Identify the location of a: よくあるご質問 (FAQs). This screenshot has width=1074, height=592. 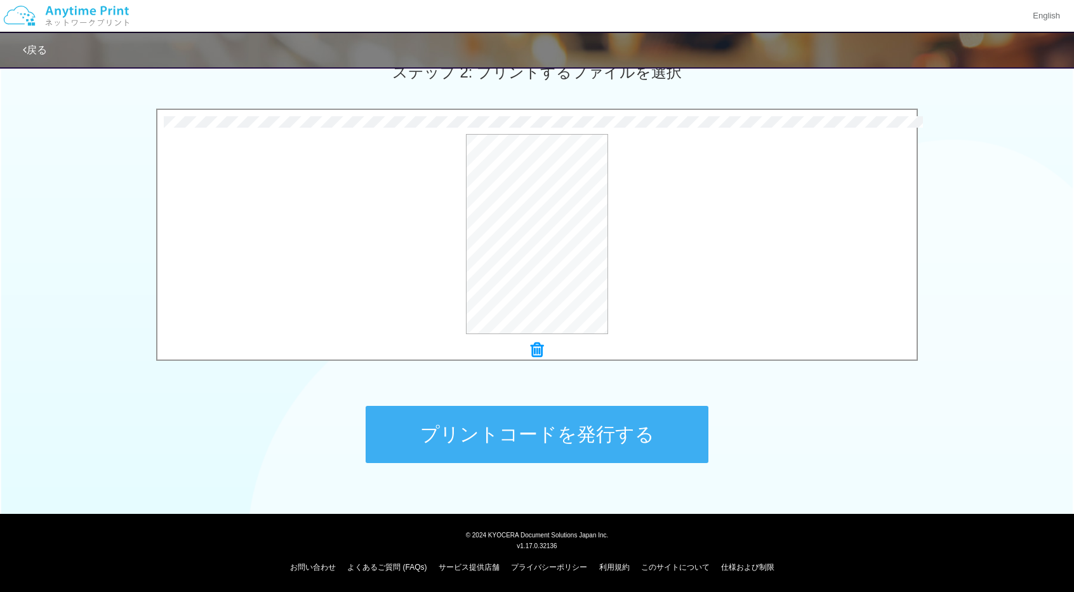
(387, 567).